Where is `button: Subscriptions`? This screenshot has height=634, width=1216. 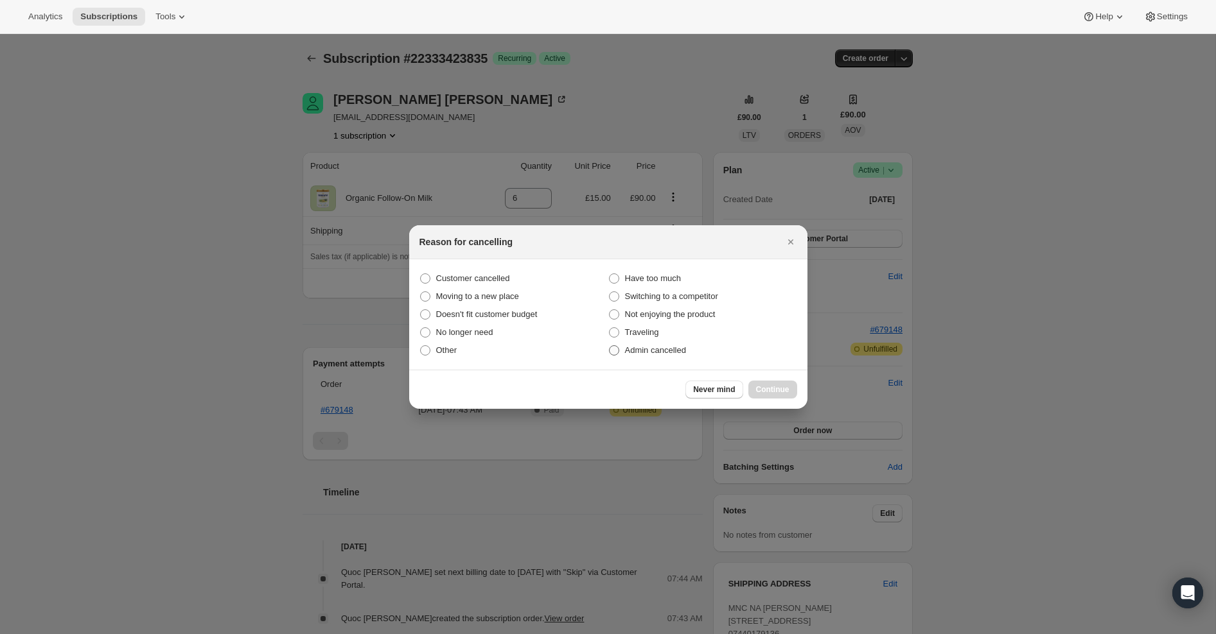 button: Subscriptions is located at coordinates (109, 17).